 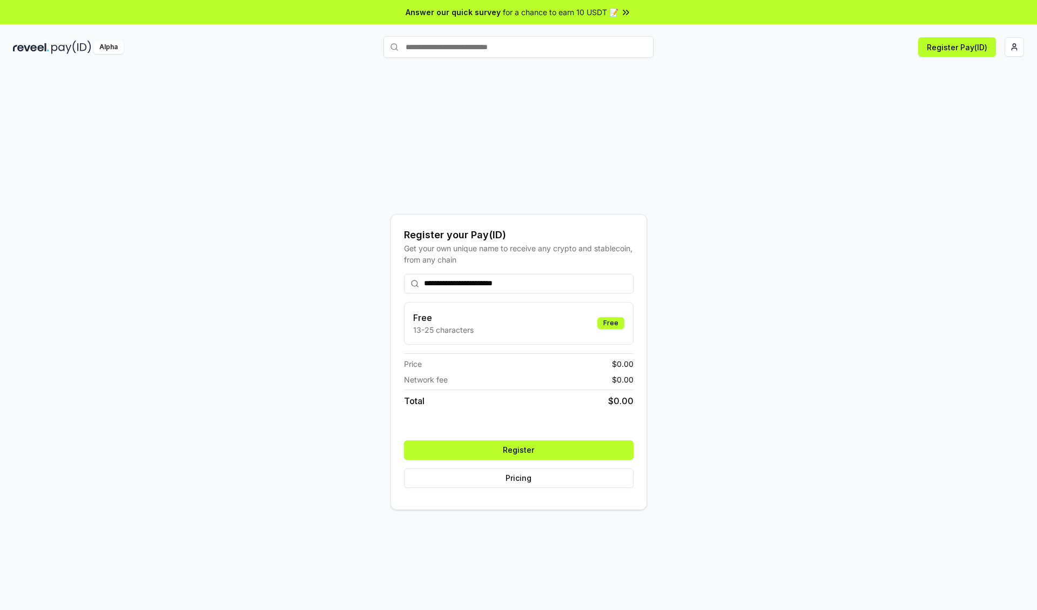 I want to click on button: Register Pay(ID), so click(x=957, y=47).